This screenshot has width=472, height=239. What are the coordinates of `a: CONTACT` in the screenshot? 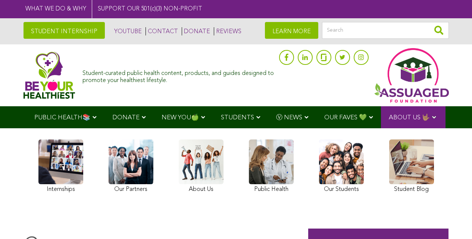 It's located at (161, 31).